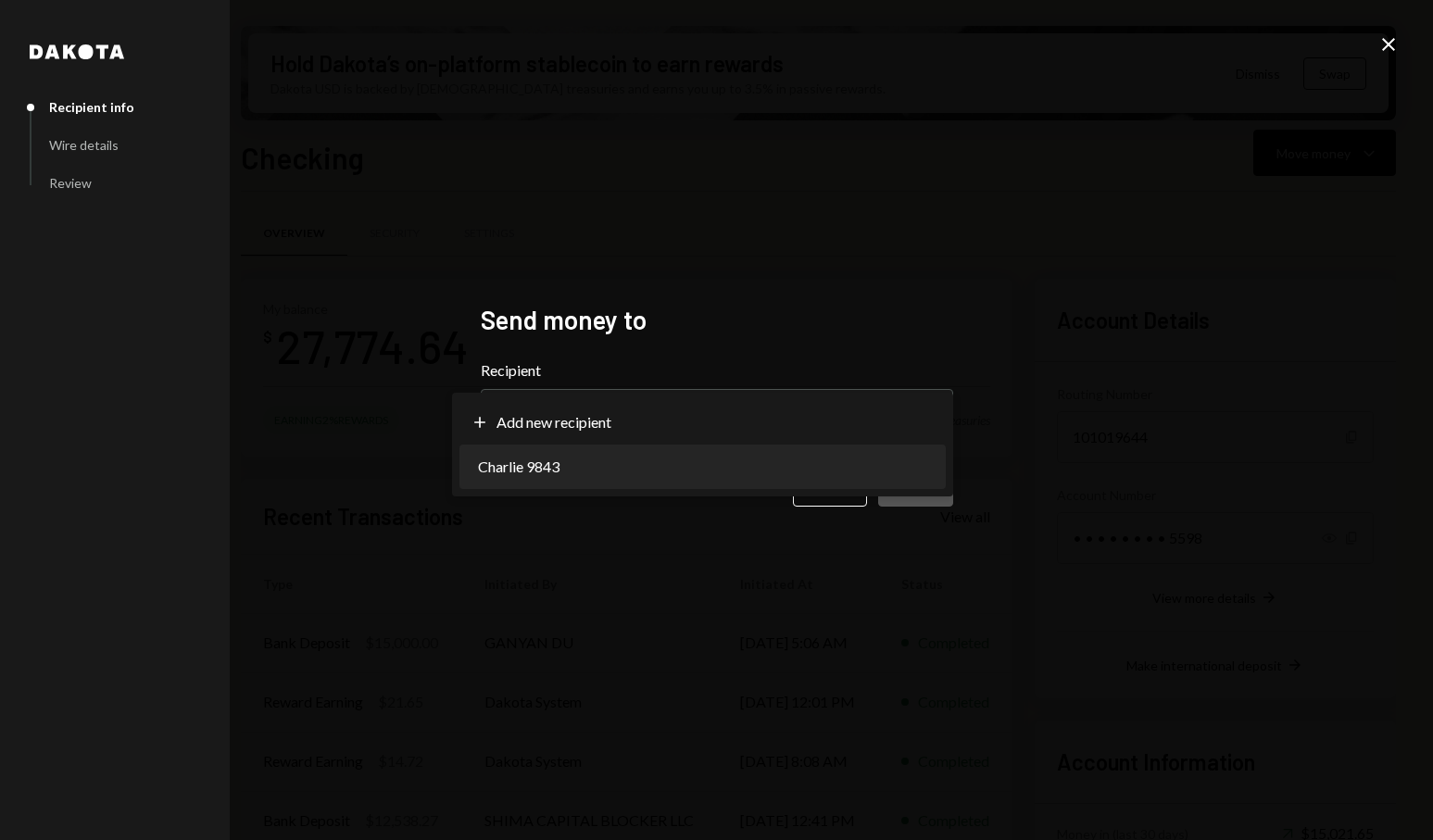  Describe the element at coordinates (717, 320) in the screenshot. I see `h2: Send money to` at that location.